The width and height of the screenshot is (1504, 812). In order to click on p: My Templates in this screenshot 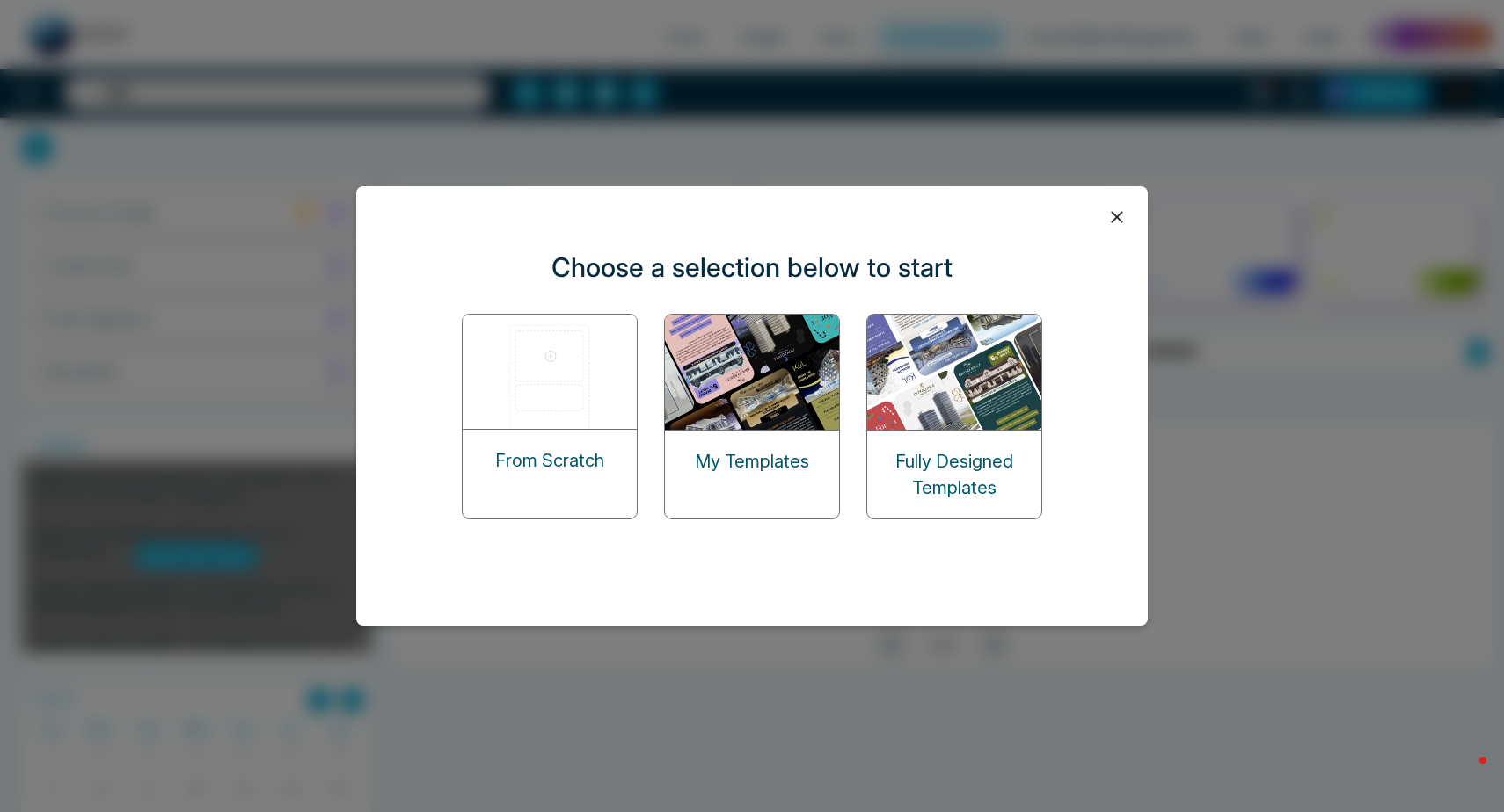, I will do `click(752, 462)`.